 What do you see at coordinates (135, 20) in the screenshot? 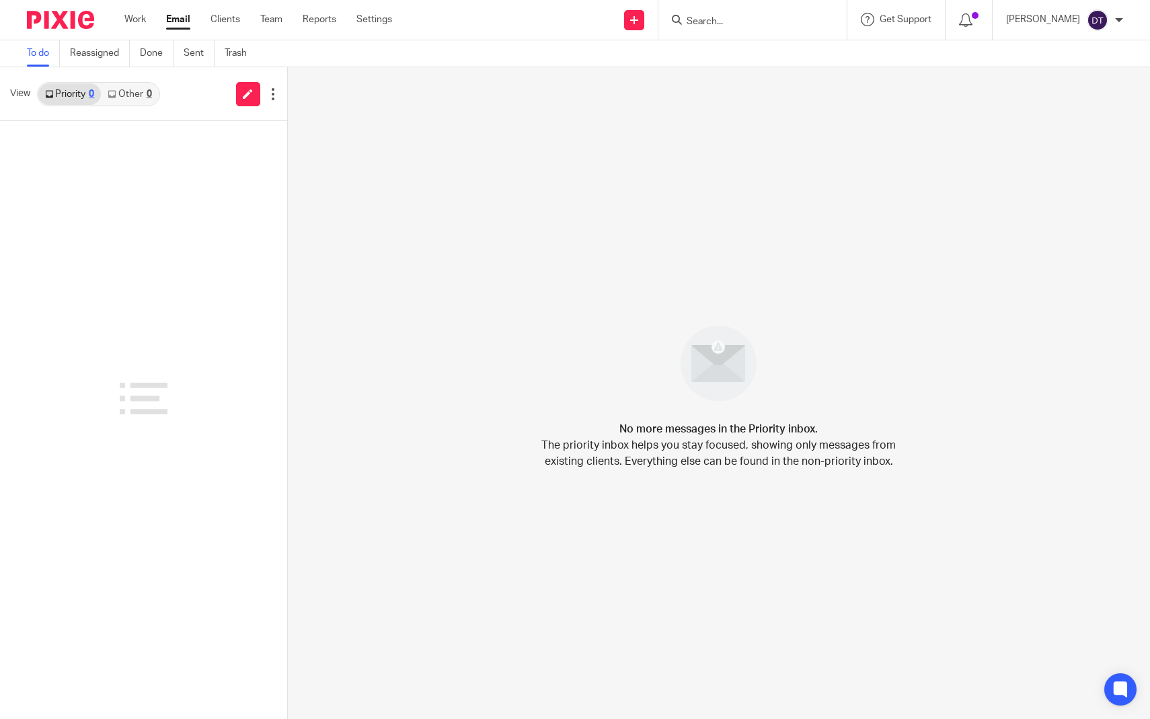
I see `a: Work` at bounding box center [135, 20].